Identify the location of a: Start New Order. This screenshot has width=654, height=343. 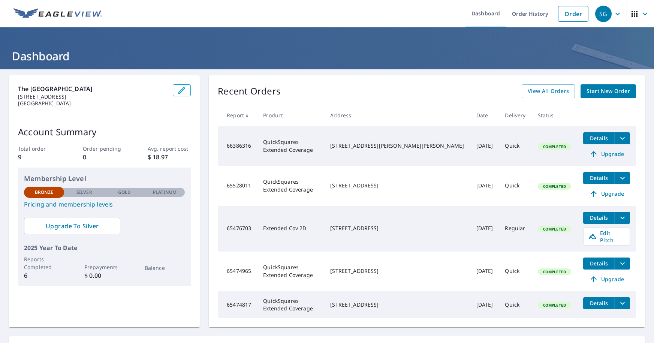
(608, 91).